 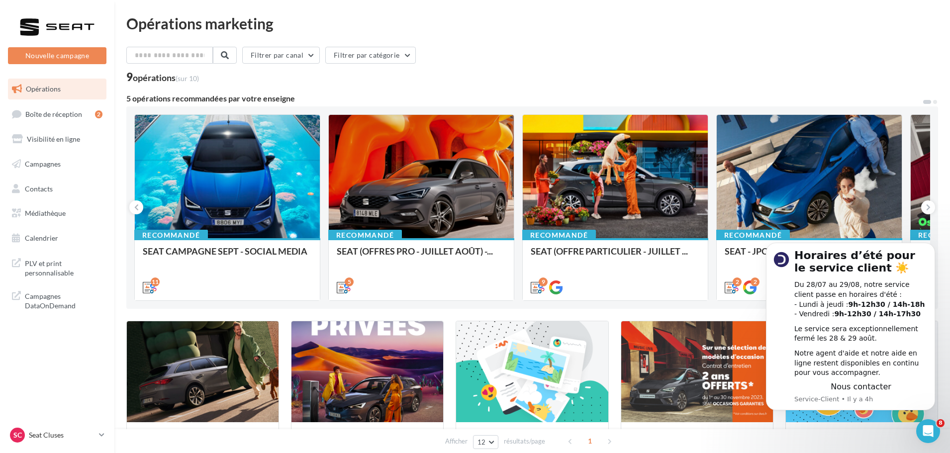 What do you see at coordinates (110, 37) in the screenshot?
I see `h1: Horaires d’été pour le service client ☀️` at bounding box center [110, 37].